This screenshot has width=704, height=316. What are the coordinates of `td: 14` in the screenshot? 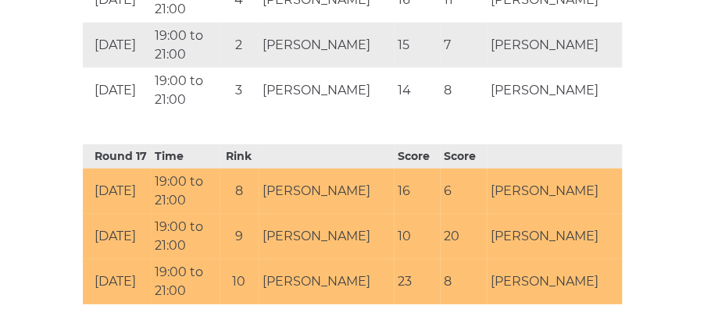 It's located at (417, 91).